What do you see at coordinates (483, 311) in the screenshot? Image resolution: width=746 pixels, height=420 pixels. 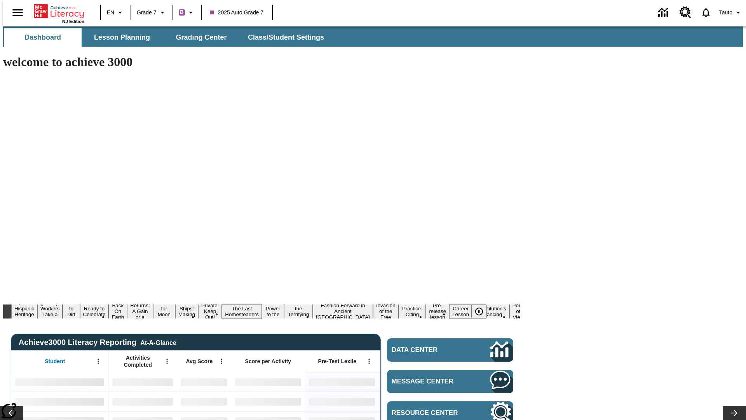 I see `div: Pause` at bounding box center [483, 311].